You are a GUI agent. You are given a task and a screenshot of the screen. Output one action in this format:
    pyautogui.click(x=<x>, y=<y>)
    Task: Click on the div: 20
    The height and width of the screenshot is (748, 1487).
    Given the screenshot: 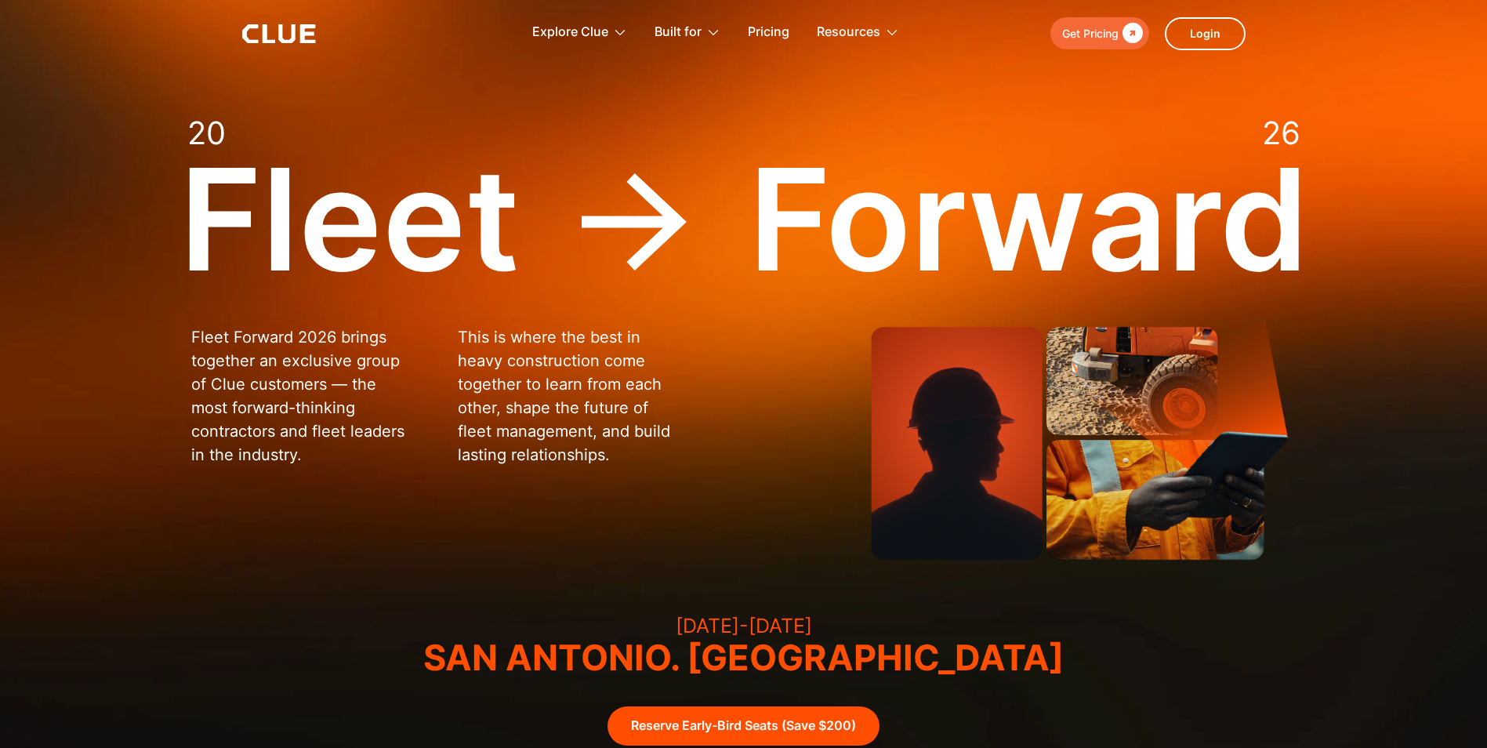 What is the action you would take?
    pyautogui.click(x=206, y=133)
    